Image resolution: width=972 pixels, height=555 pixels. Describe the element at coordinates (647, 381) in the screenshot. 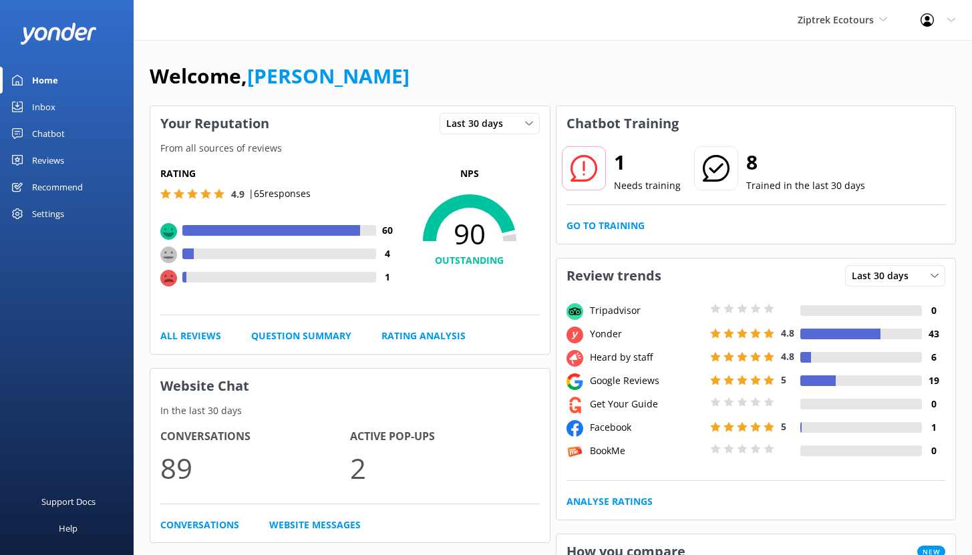

I see `div: Google Reviews` at that location.